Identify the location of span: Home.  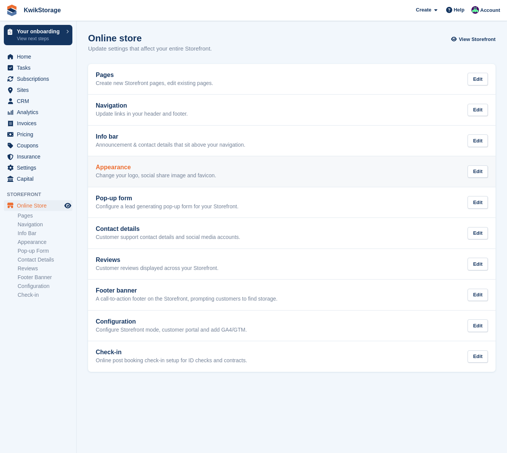
(40, 57).